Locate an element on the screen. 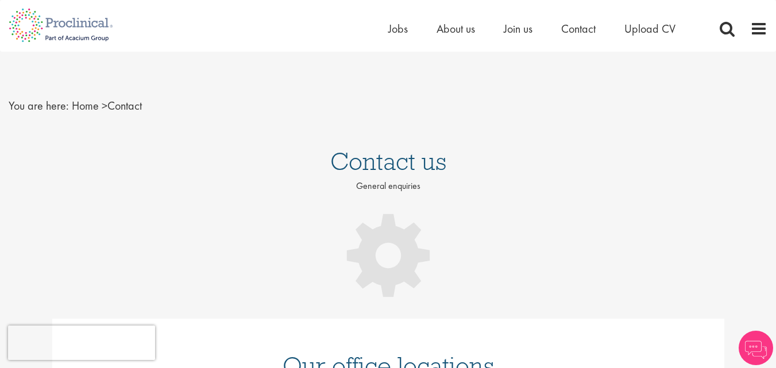 This screenshot has height=368, width=776. span: Jobs is located at coordinates (398, 29).